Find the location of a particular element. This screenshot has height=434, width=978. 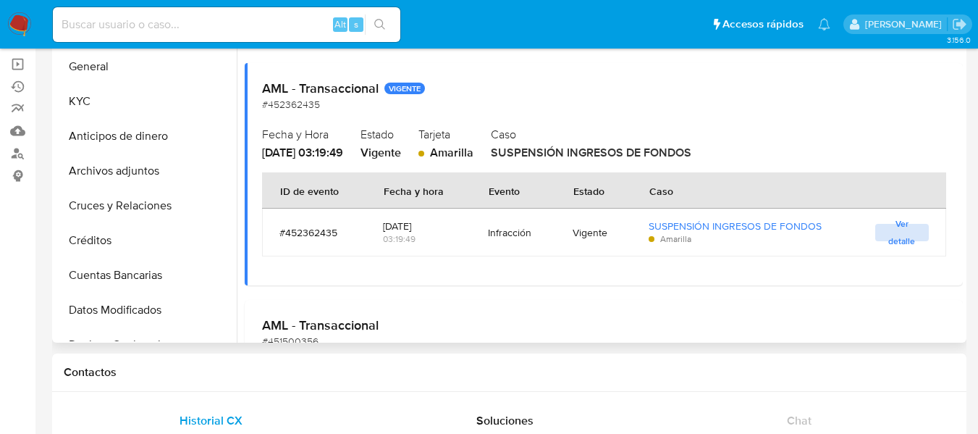

button: Archivos adjuntos is located at coordinates (146, 171).